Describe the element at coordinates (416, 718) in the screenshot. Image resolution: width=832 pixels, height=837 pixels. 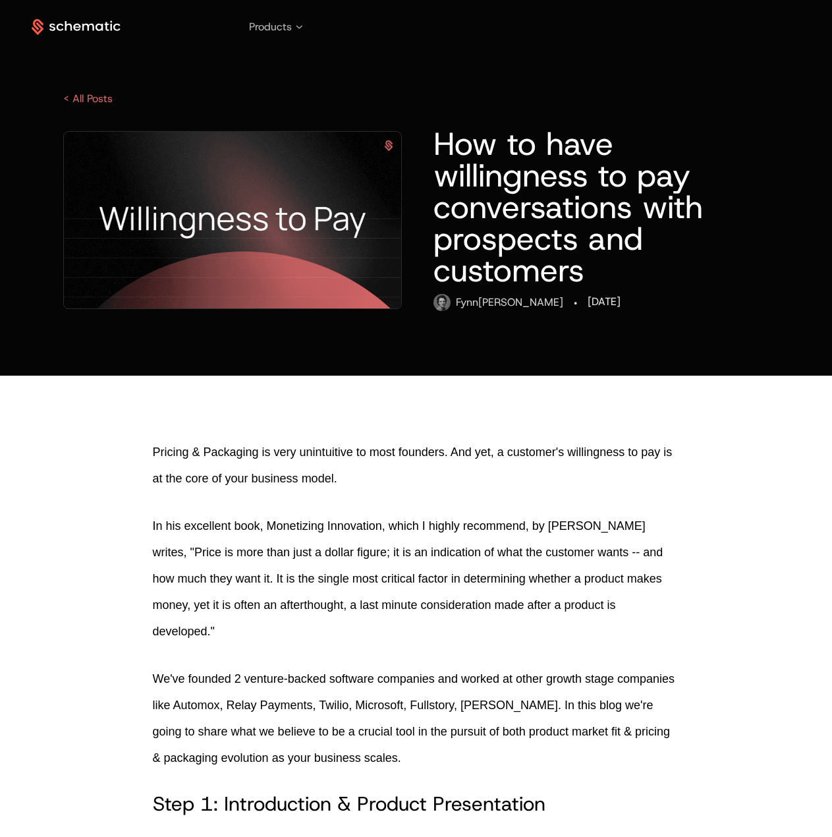
I see `p: We've founded 2 venture-backed software companies and worked at other growth stage companies like...` at that location.